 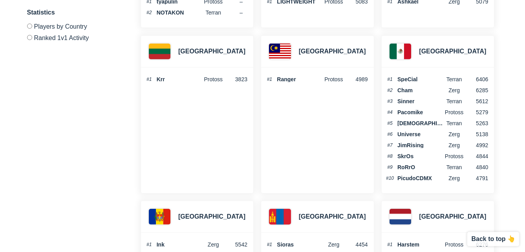 What do you see at coordinates (29, 26) in the screenshot?
I see `input: Players by Country` at bounding box center [29, 26].